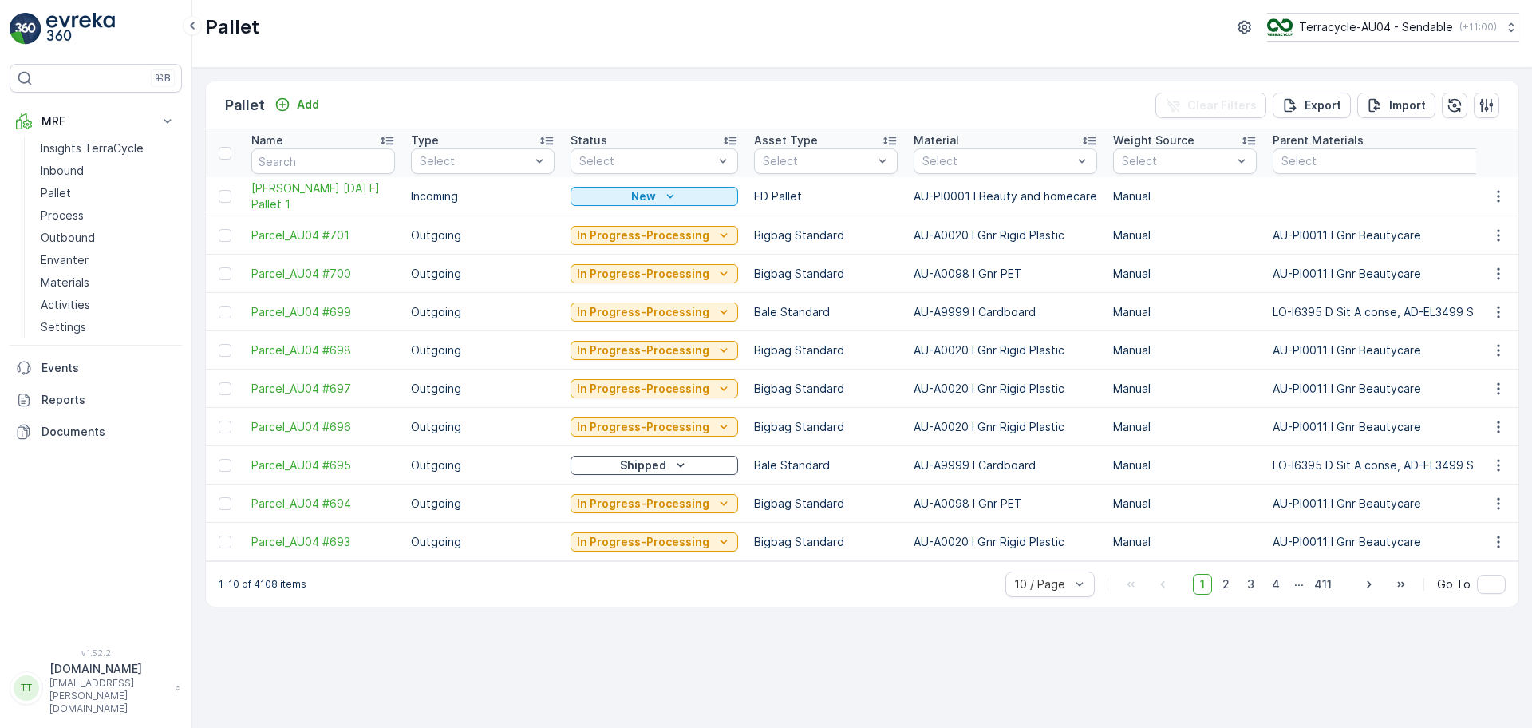  I want to click on p: MRF, so click(96, 121).